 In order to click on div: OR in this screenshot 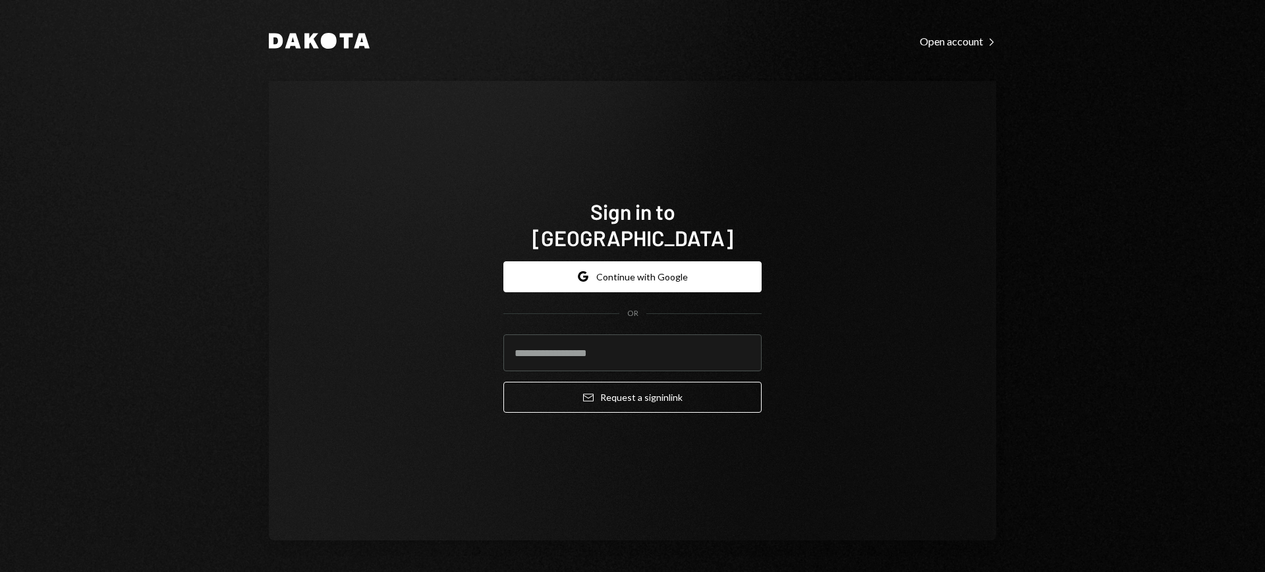, I will do `click(632, 314)`.